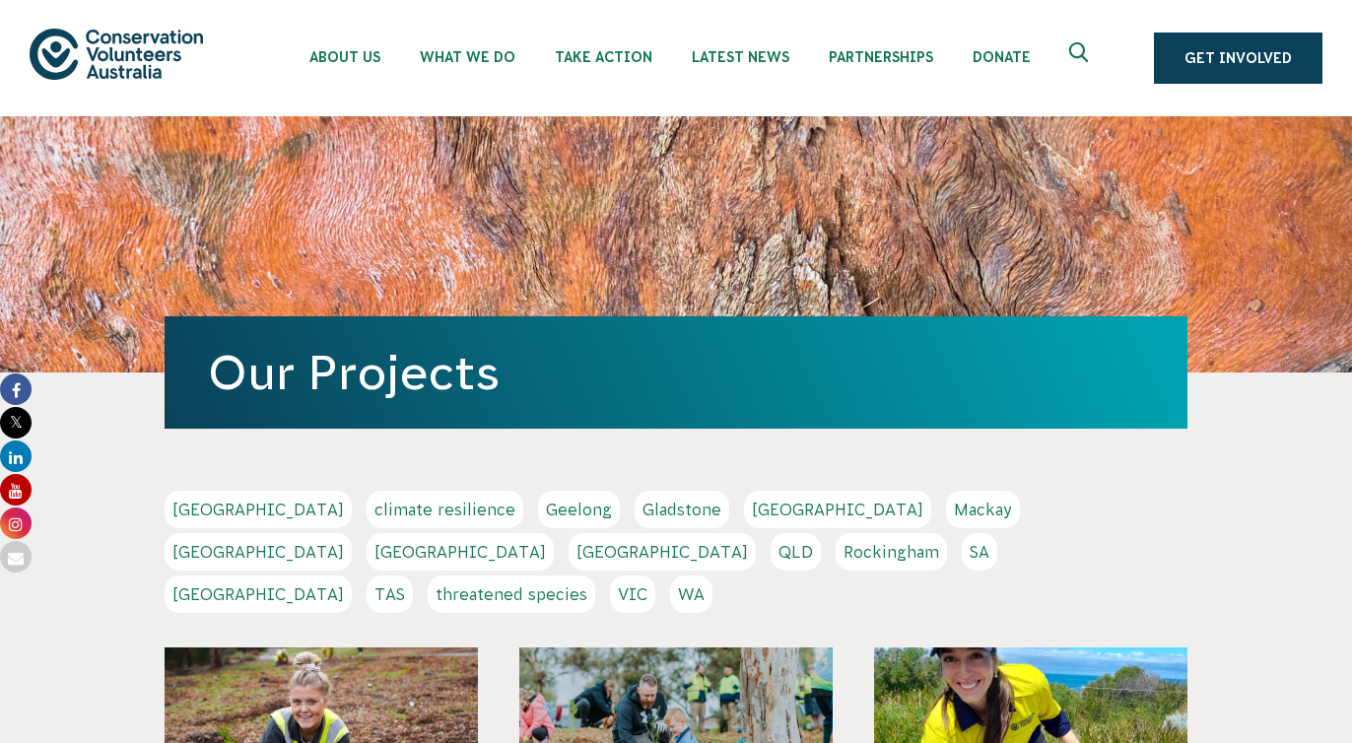 Image resolution: width=1352 pixels, height=743 pixels. Describe the element at coordinates (116, 53) in the screenshot. I see `img: logo.svg` at that location.